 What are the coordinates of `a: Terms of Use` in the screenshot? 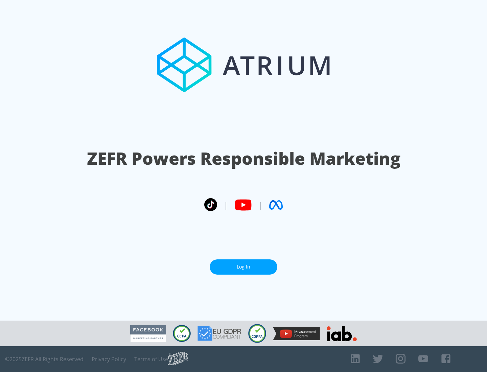 It's located at (151, 359).